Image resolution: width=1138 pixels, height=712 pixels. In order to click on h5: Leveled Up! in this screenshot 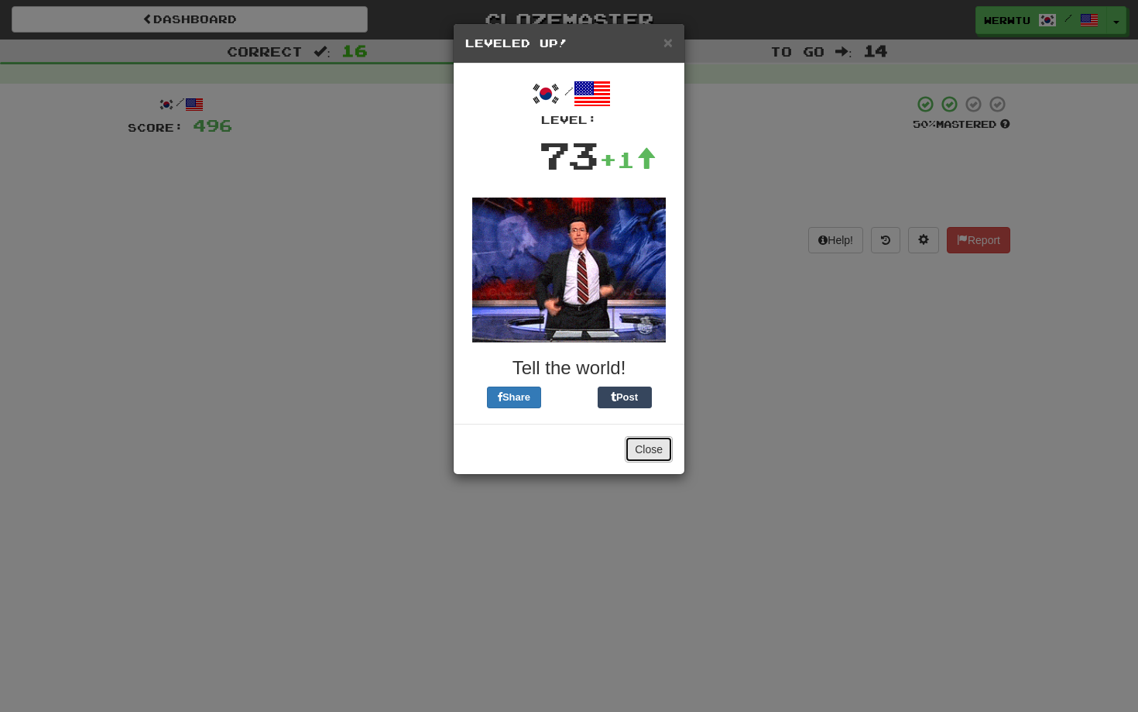, I will do `click(569, 43)`.